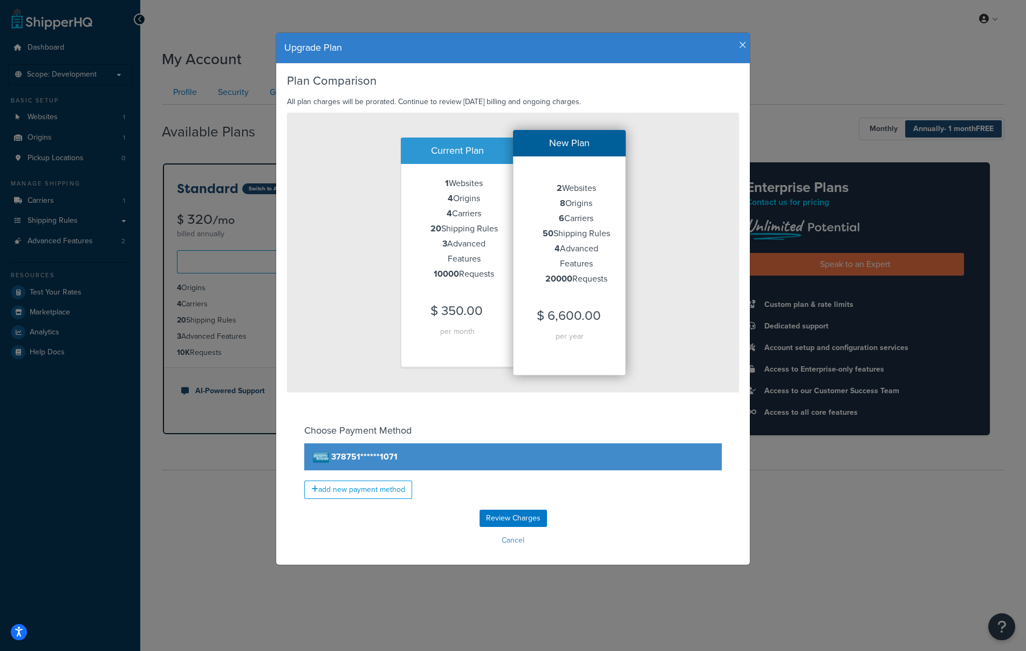 The image size is (1026, 651). What do you see at coordinates (513, 541) in the screenshot?
I see `button: Cancel` at bounding box center [513, 541].